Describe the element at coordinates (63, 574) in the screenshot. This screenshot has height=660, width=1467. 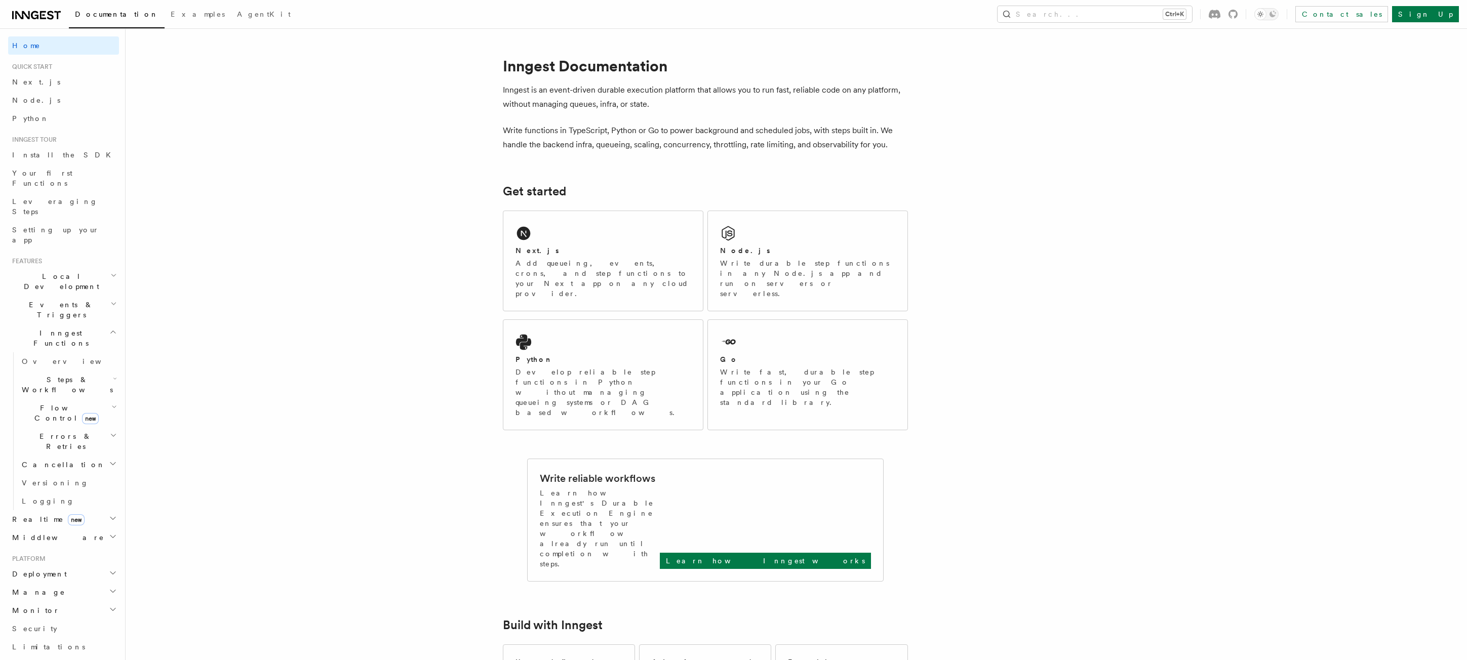
I see `button: Deployment` at that location.